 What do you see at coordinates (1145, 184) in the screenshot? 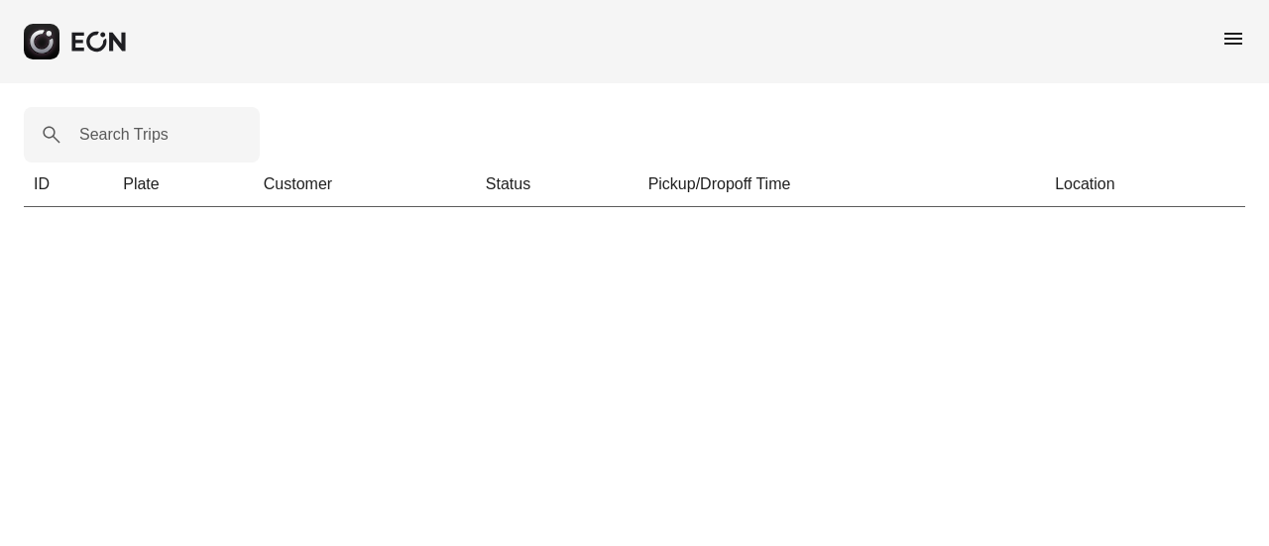
I see `th: Location` at bounding box center [1145, 184].